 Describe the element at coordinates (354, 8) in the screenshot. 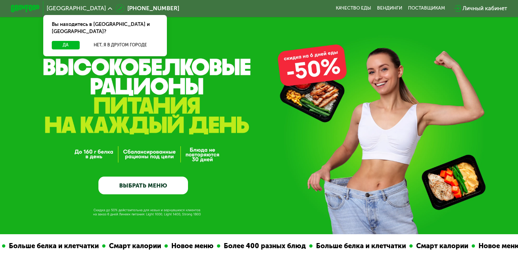

I see `a: Качество еды` at that location.